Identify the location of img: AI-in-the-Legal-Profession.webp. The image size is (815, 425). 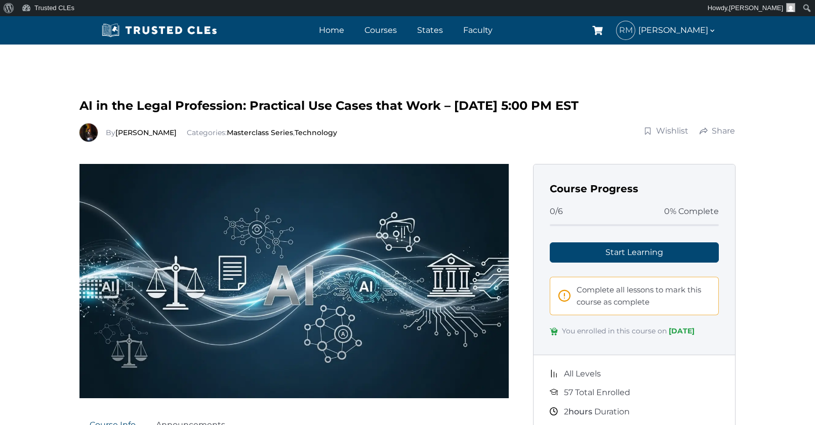
(294, 281).